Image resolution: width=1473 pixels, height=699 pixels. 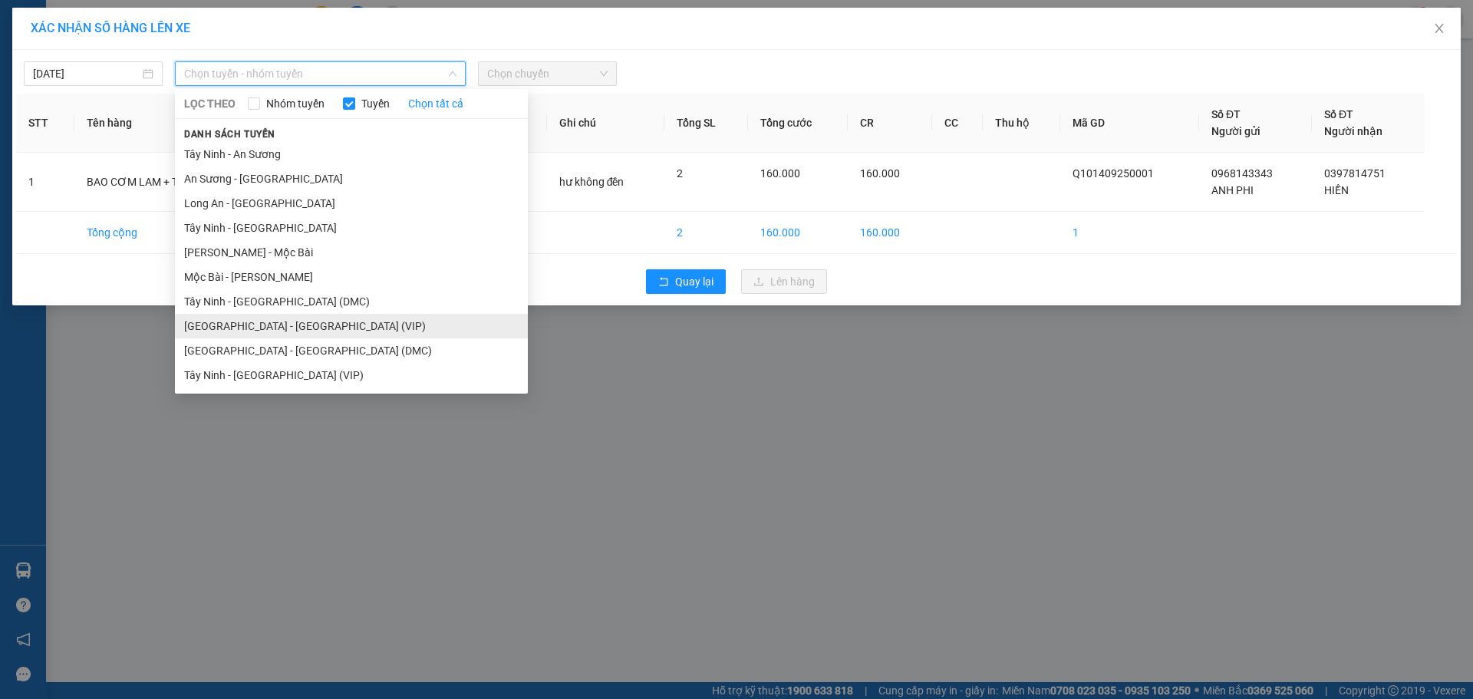 I want to click on input: 14/09/2025, so click(x=86, y=74).